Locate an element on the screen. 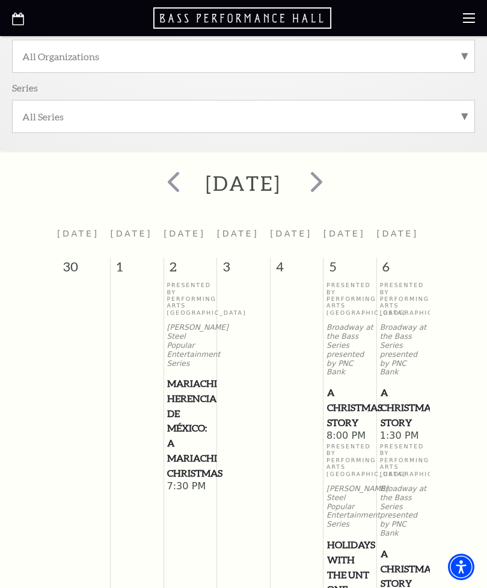 The height and width of the screenshot is (588, 487). span: 6 is located at coordinates (404, 270).